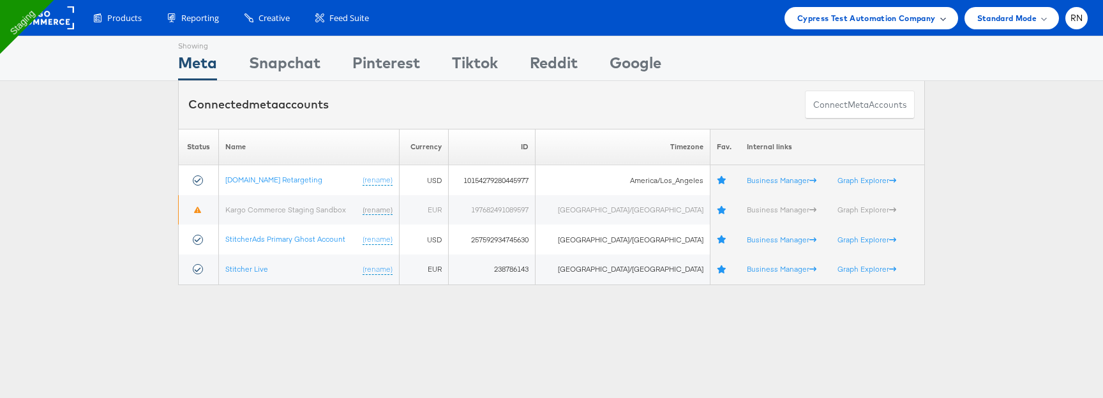 The image size is (1103, 398). What do you see at coordinates (259, 105) in the screenshot?
I see `div: Connected accounts` at bounding box center [259, 105].